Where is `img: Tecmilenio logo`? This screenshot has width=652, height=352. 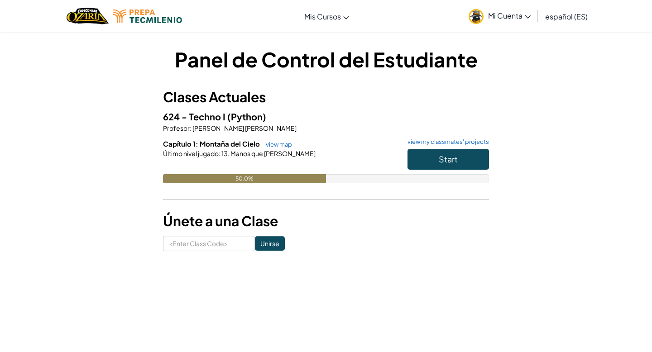
img: Tecmilenio logo is located at coordinates (148, 16).